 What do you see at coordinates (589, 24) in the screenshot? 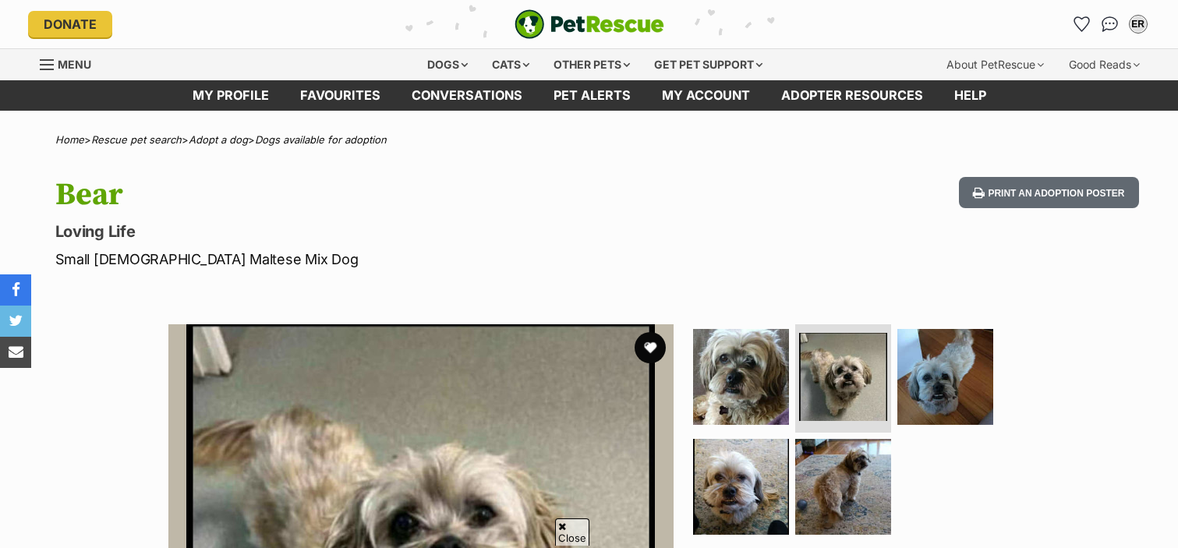
I see `a: PetRescue` at bounding box center [589, 24].